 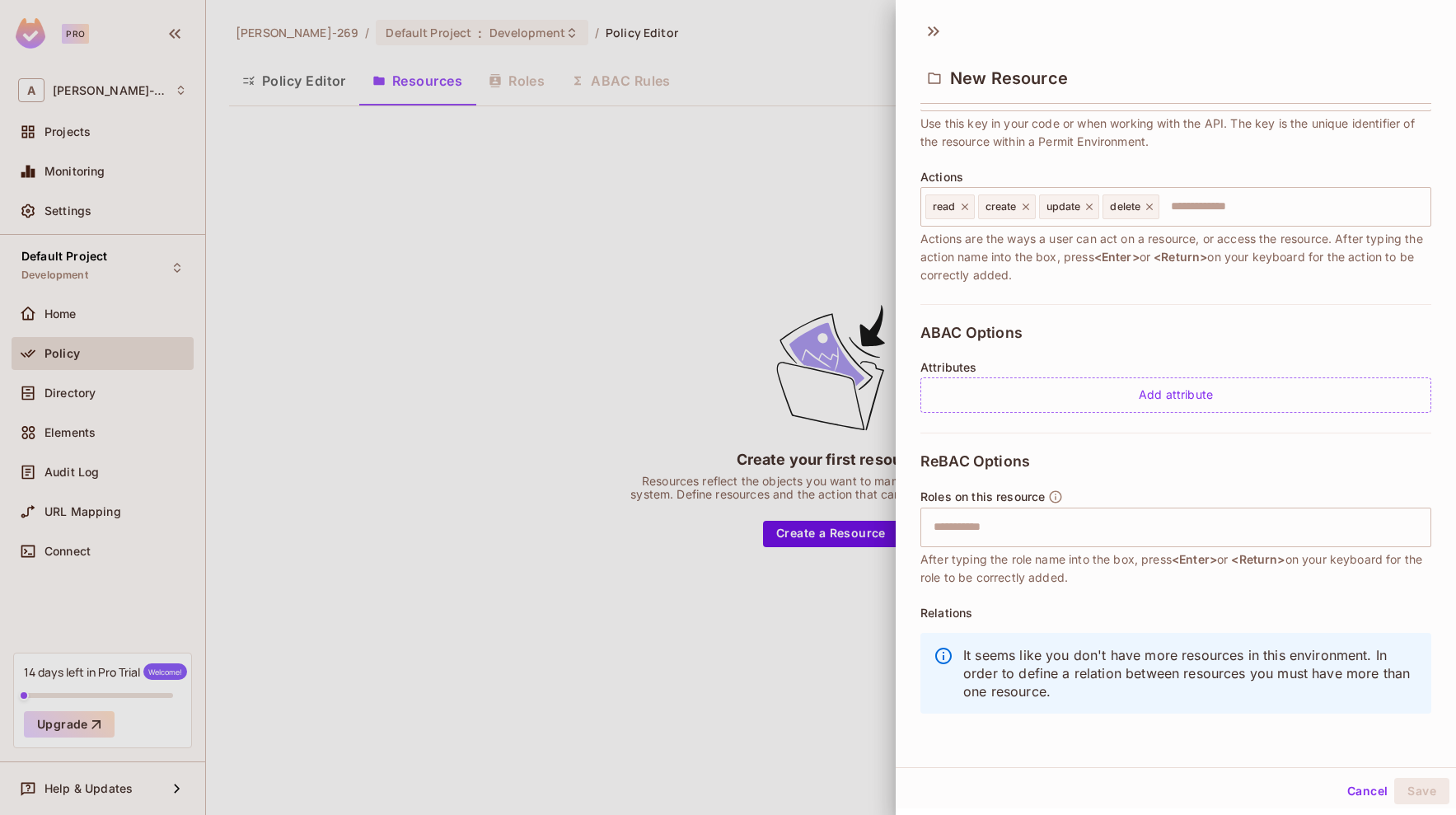 I want to click on span: Relations, so click(x=946, y=613).